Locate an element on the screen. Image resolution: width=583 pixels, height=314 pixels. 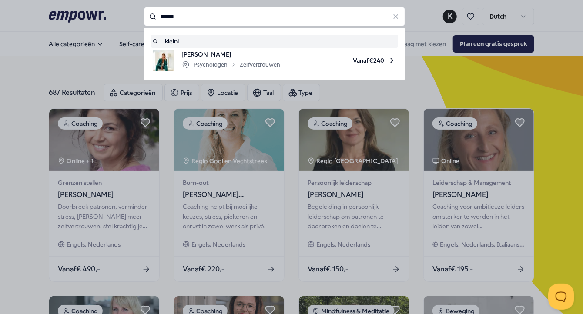
img: product image is located at coordinates (163, 60).